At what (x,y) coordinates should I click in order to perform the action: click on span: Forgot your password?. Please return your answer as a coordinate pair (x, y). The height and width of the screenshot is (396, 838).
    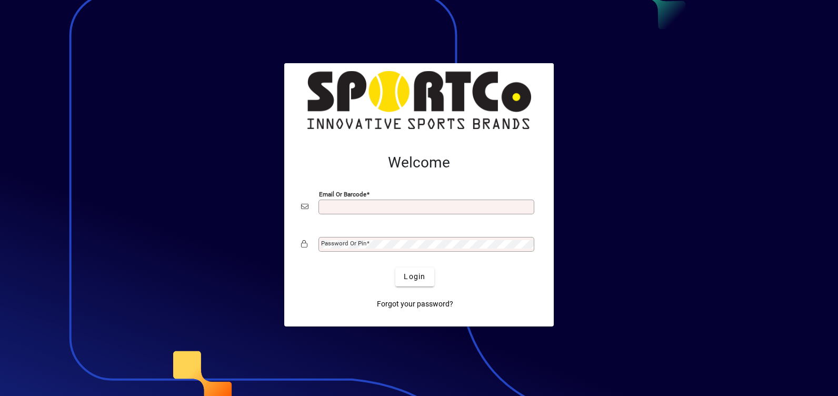
    Looking at the image, I should click on (415, 304).